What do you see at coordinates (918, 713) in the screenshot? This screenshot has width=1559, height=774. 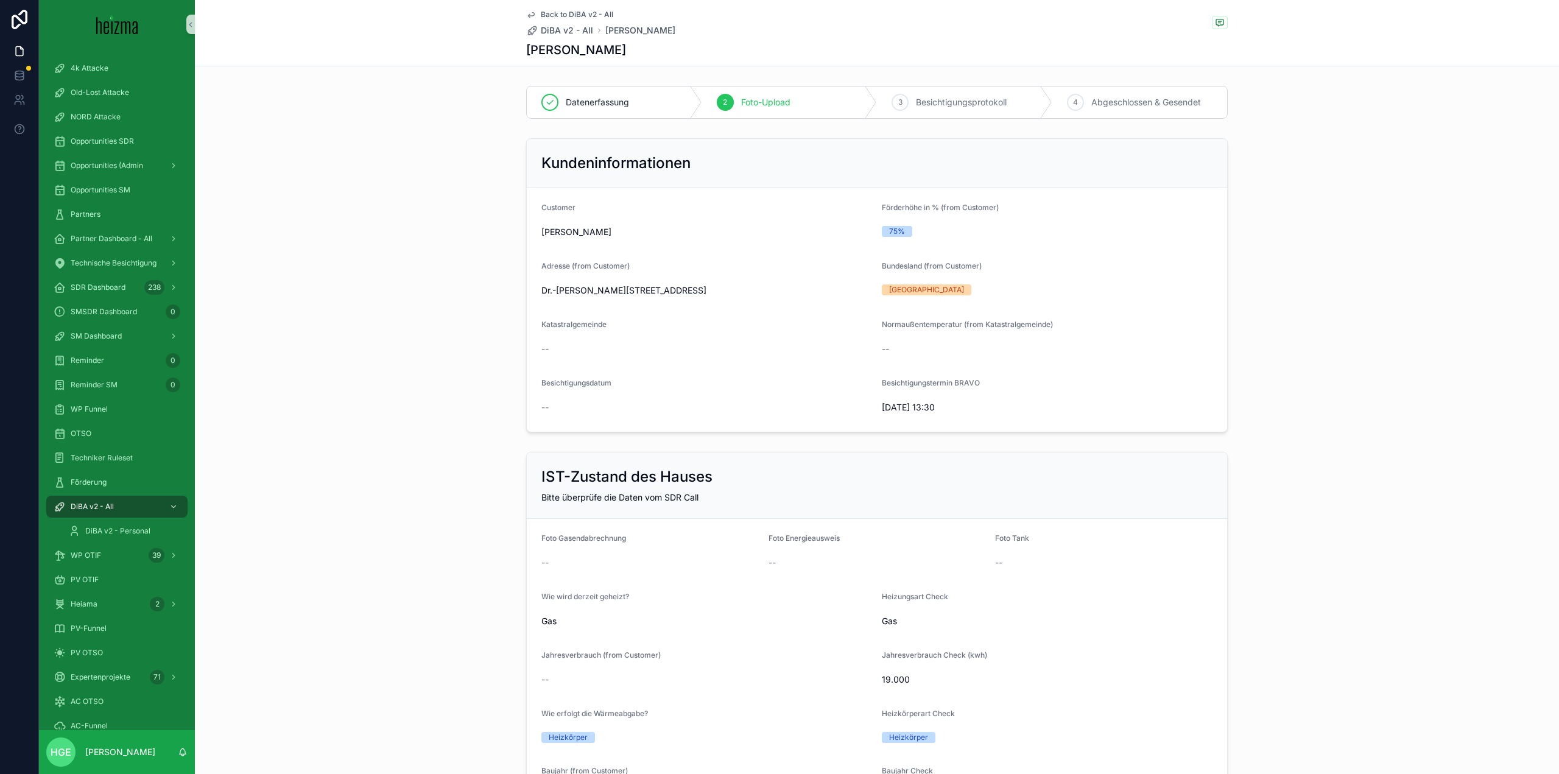 I see `span: Heizkörperart Check` at bounding box center [918, 713].